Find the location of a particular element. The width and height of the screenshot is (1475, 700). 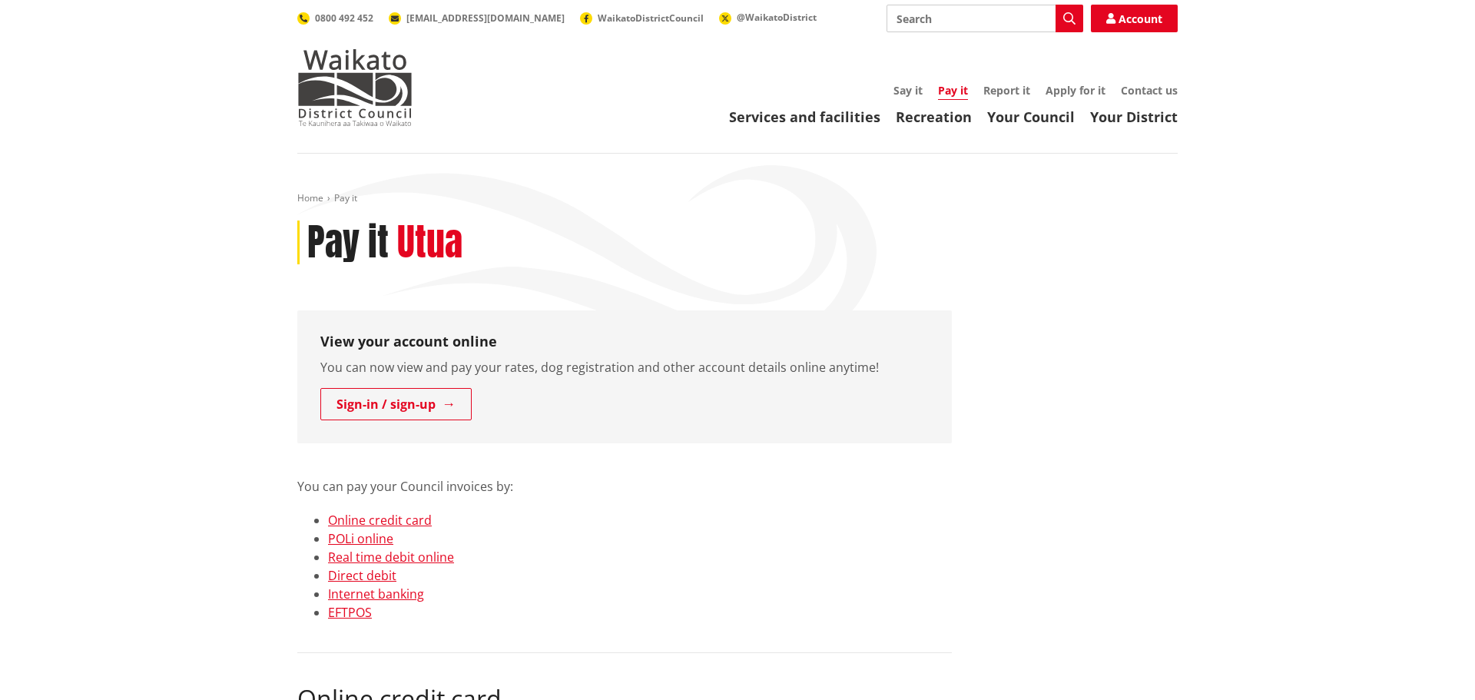

a: Online credit card is located at coordinates (380, 520).